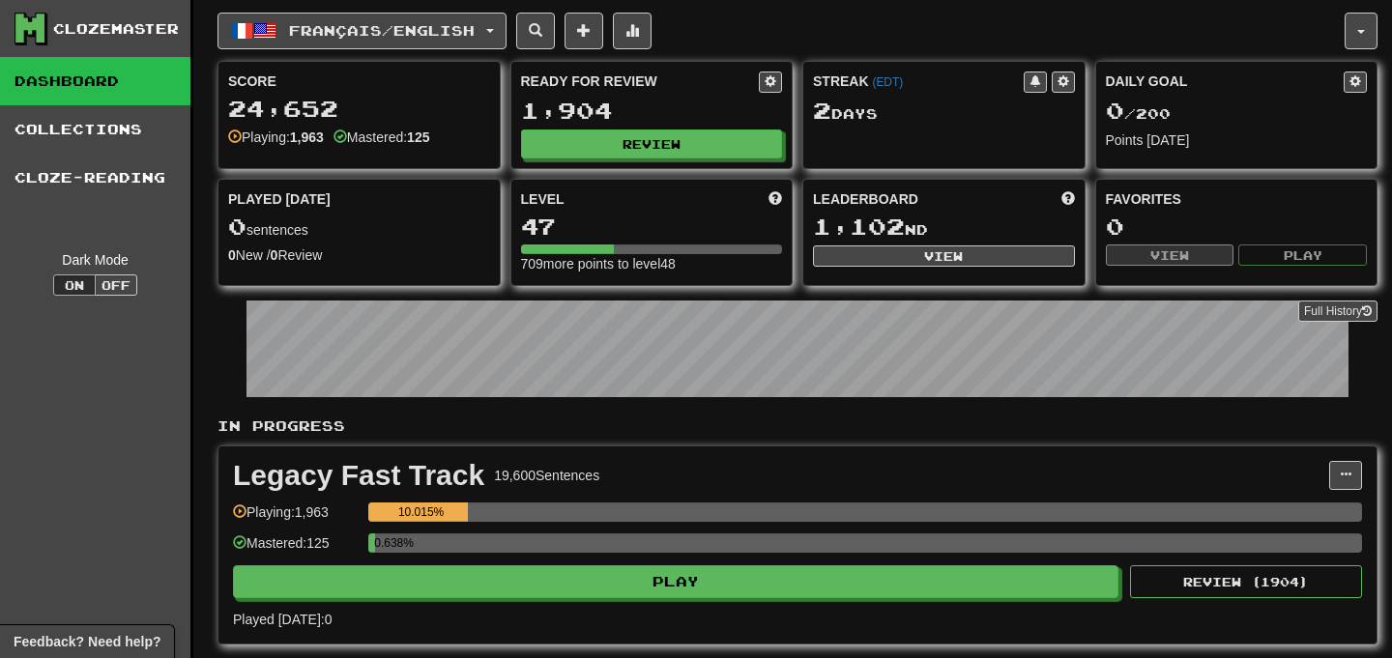  I want to click on button: Off, so click(116, 285).